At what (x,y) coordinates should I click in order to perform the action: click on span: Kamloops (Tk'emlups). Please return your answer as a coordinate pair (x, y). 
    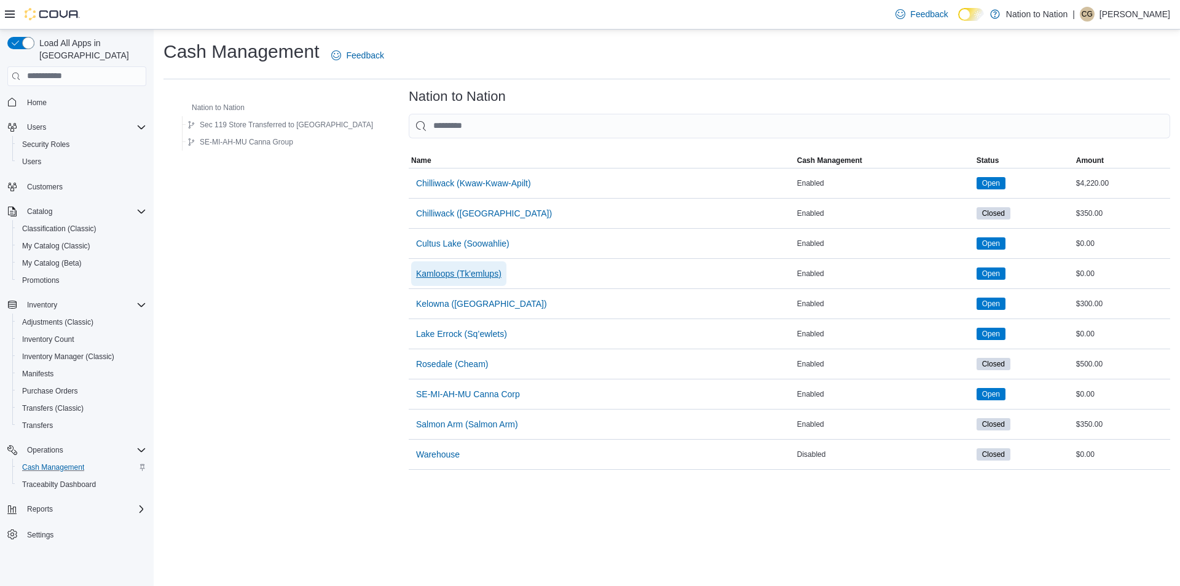
    Looking at the image, I should click on (459, 274).